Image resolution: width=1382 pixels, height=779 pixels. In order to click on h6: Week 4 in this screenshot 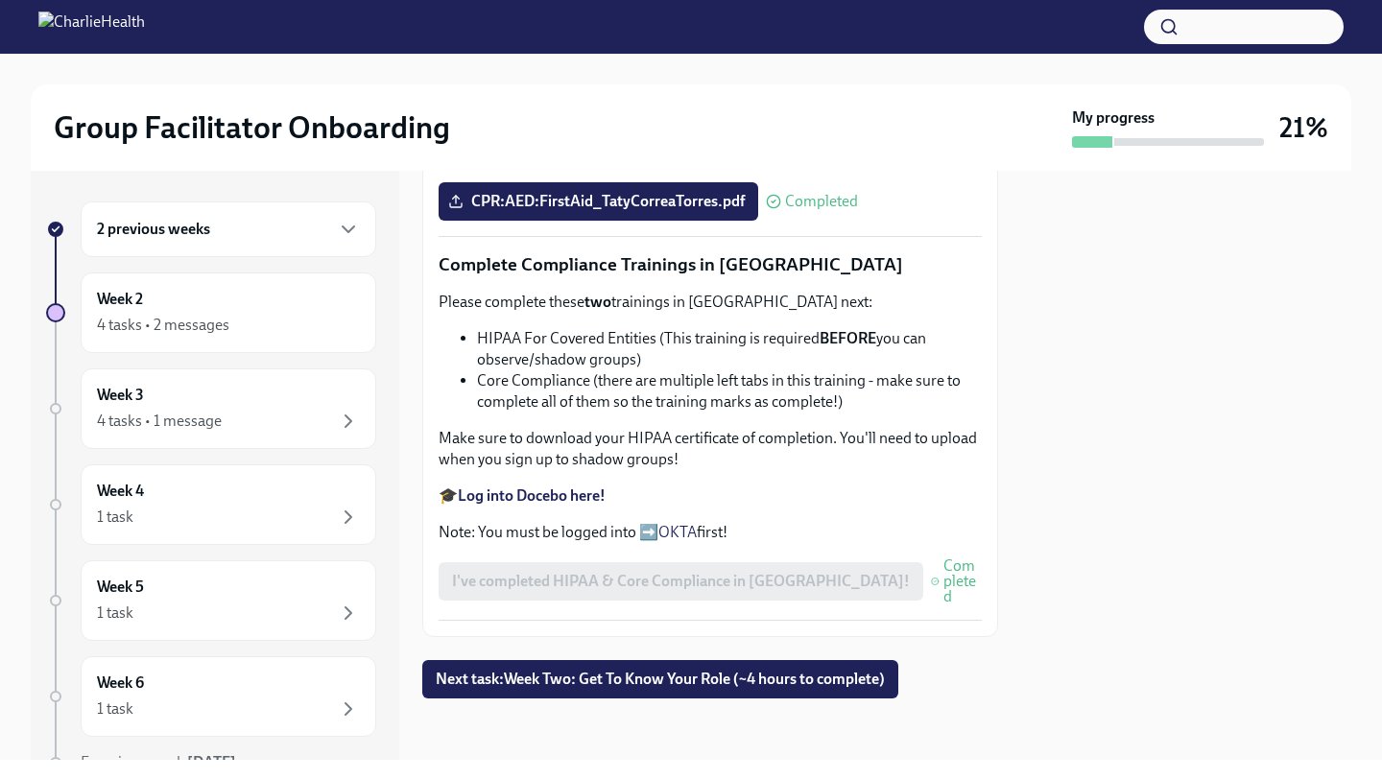, I will do `click(120, 491)`.